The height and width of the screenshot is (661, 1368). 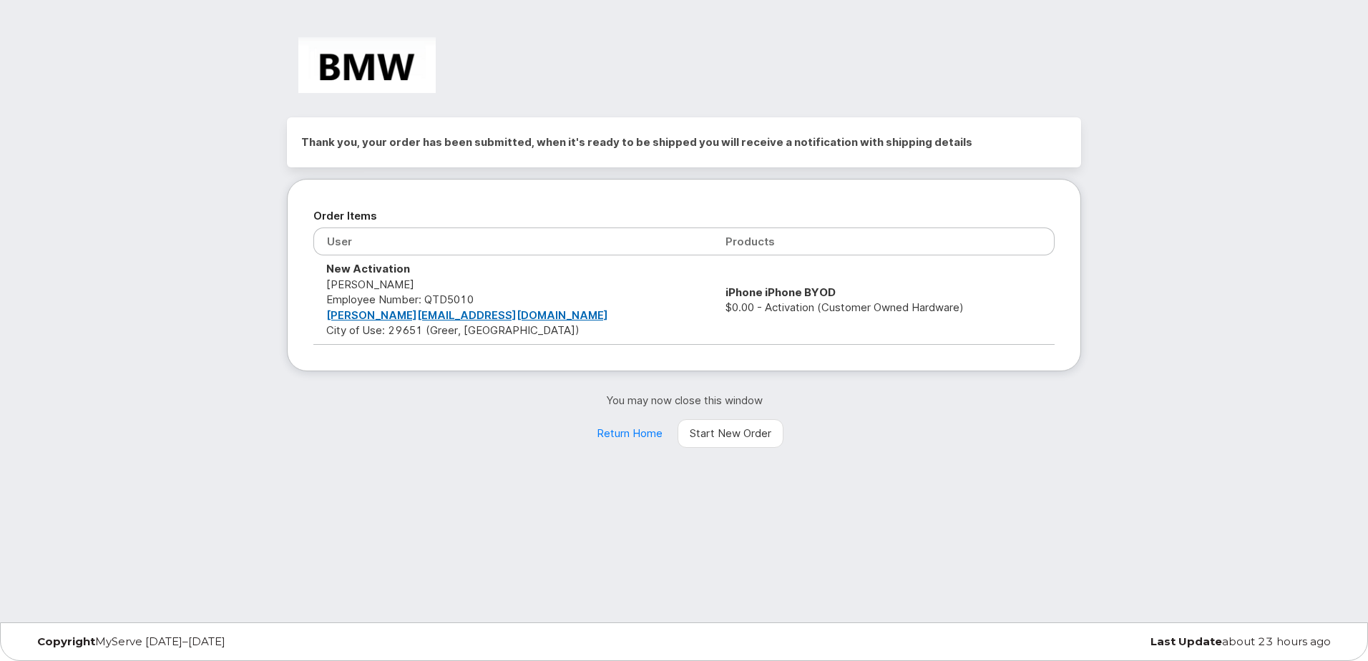 What do you see at coordinates (400, 299) in the screenshot?
I see `span: Employee Number: QTD5010` at bounding box center [400, 299].